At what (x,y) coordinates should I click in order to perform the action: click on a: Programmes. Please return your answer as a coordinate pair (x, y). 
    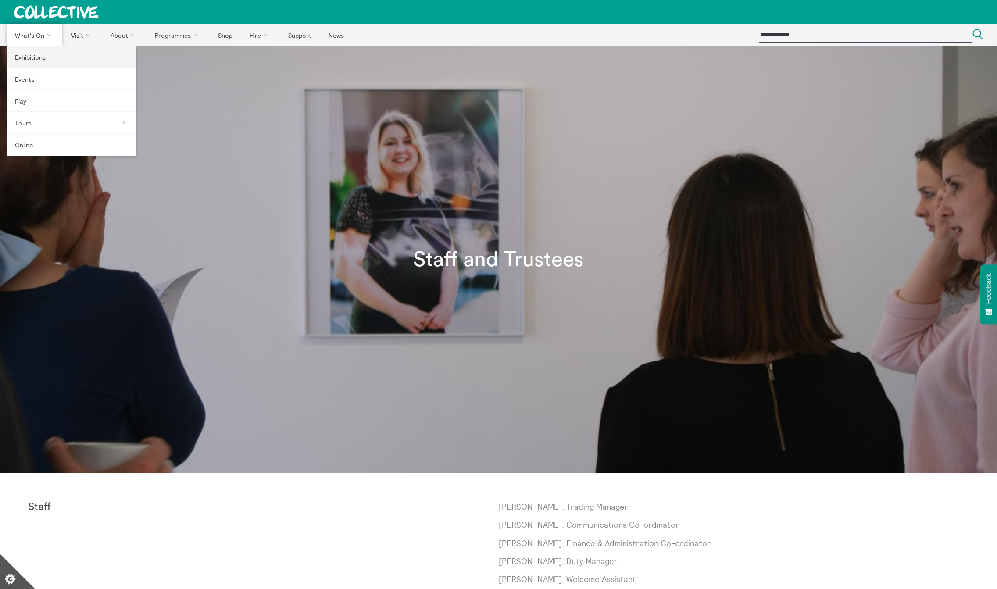
    Looking at the image, I should click on (178, 35).